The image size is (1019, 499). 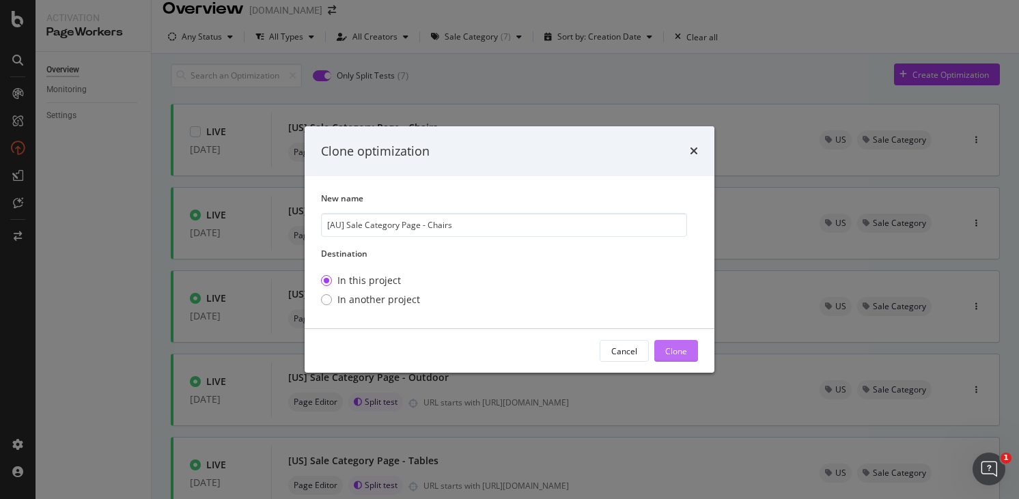 I want to click on button: Cancel, so click(x=624, y=351).